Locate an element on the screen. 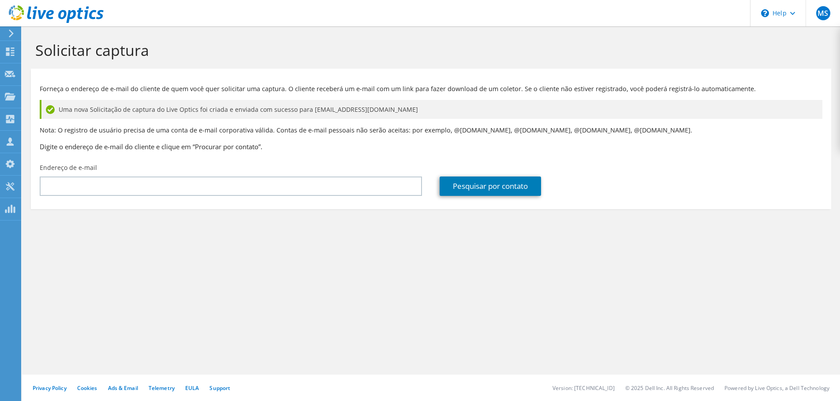 The height and width of the screenshot is (401, 840). span: Uma nova Solicitação de captura do Live Optics foi criada e enviada com sucesso para [EMAIL_ADDRE... is located at coordinates (238, 110).